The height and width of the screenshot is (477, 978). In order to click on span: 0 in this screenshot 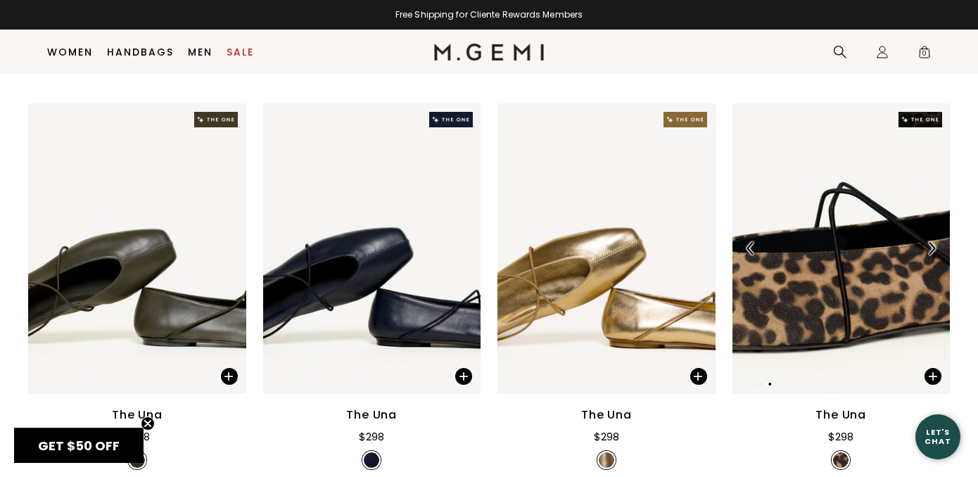, I will do `click(924, 55)`.